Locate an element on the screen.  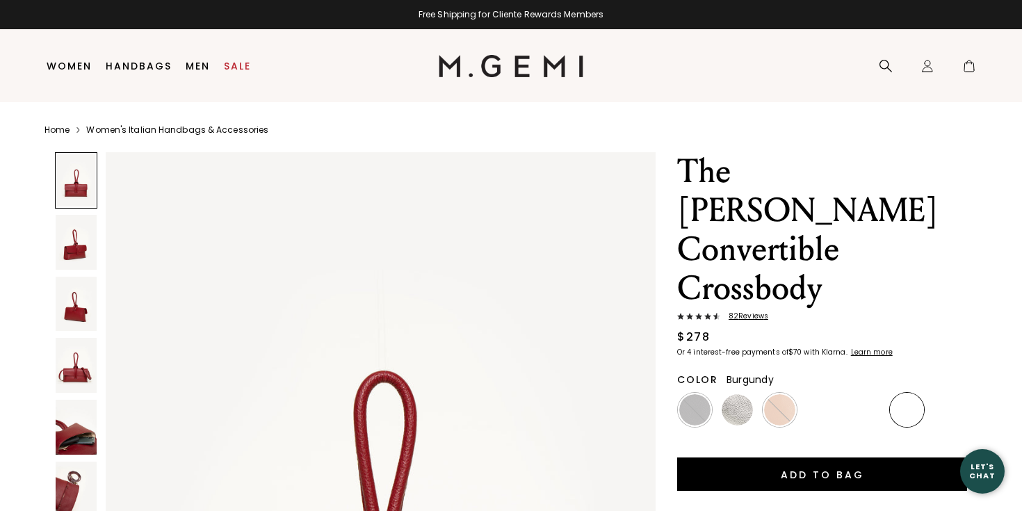
klarna-placement-style-body: Or 4 interest-free payments of is located at coordinates (733, 352).